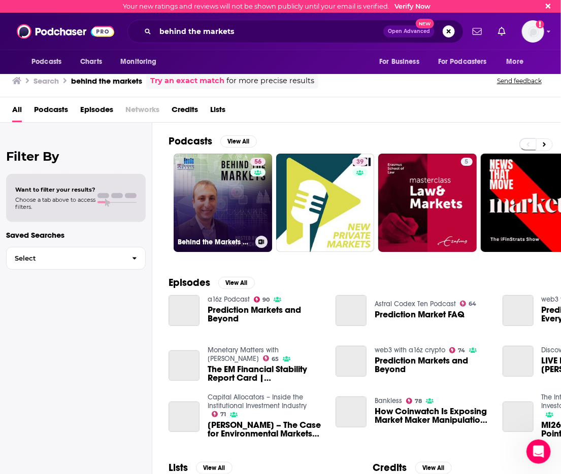 Image resolution: width=561 pixels, height=474 pixels. Describe the element at coordinates (540, 24) in the screenshot. I see `svg: Email not verified` at that location.